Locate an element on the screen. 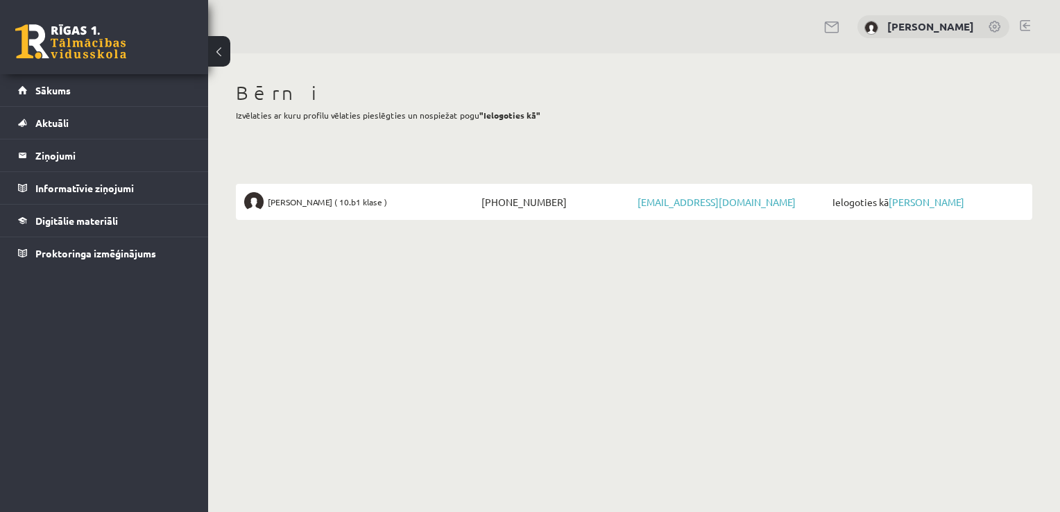 The width and height of the screenshot is (1060, 512). a: Informatīvie ziņojumi is located at coordinates (104, 188).